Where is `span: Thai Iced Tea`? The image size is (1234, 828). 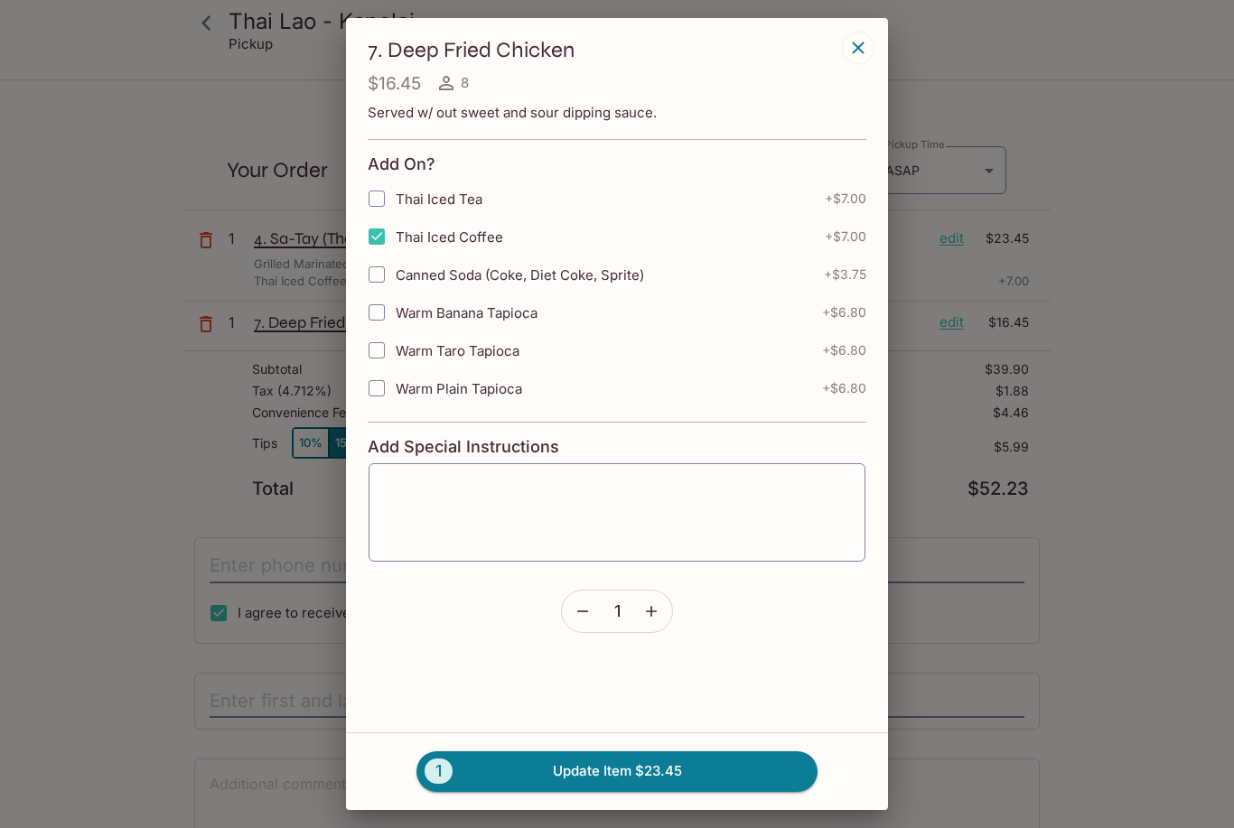 span: Thai Iced Tea is located at coordinates (439, 199).